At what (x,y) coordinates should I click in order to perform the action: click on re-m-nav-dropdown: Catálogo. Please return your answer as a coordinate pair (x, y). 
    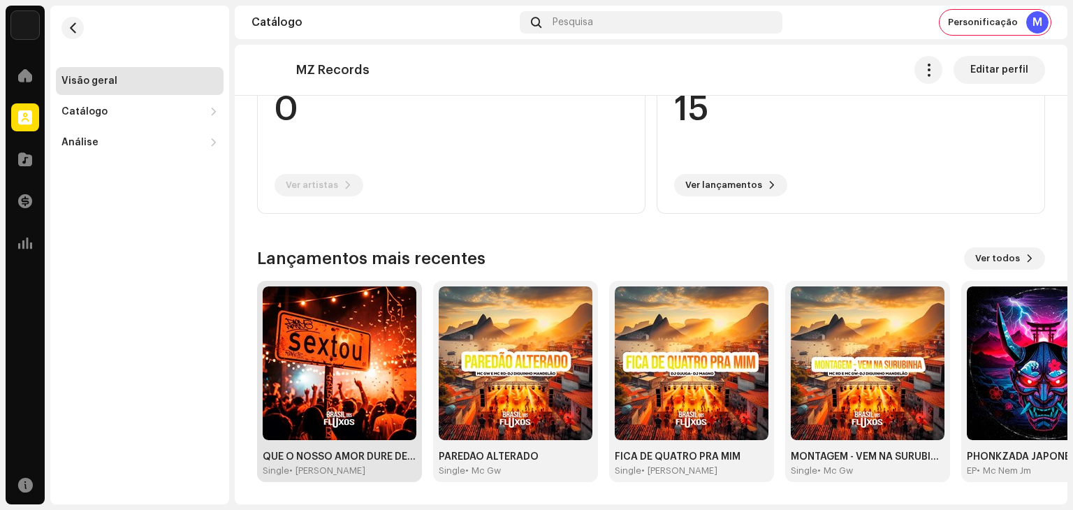
    Looking at the image, I should click on (140, 112).